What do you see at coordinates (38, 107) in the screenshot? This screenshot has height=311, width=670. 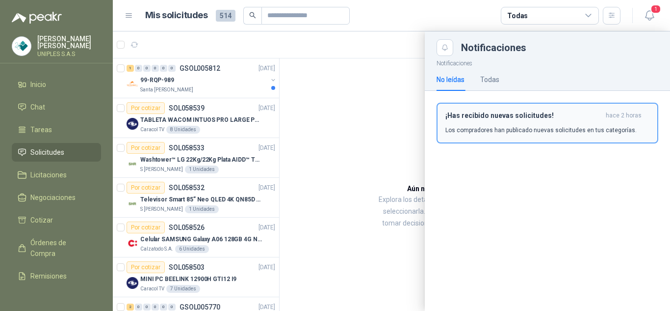 I see `span: Chat` at bounding box center [38, 107].